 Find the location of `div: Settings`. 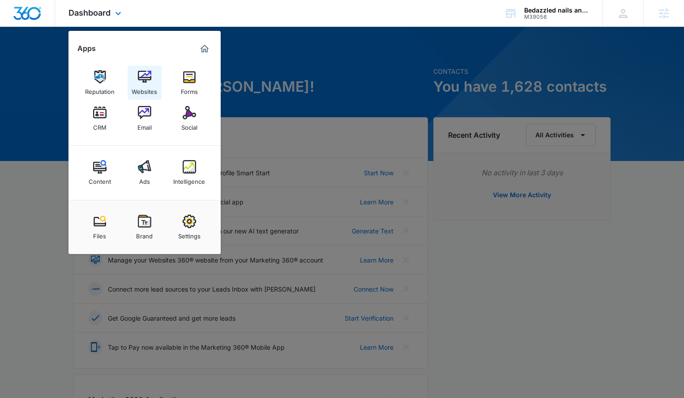

div: Settings is located at coordinates (189, 234).